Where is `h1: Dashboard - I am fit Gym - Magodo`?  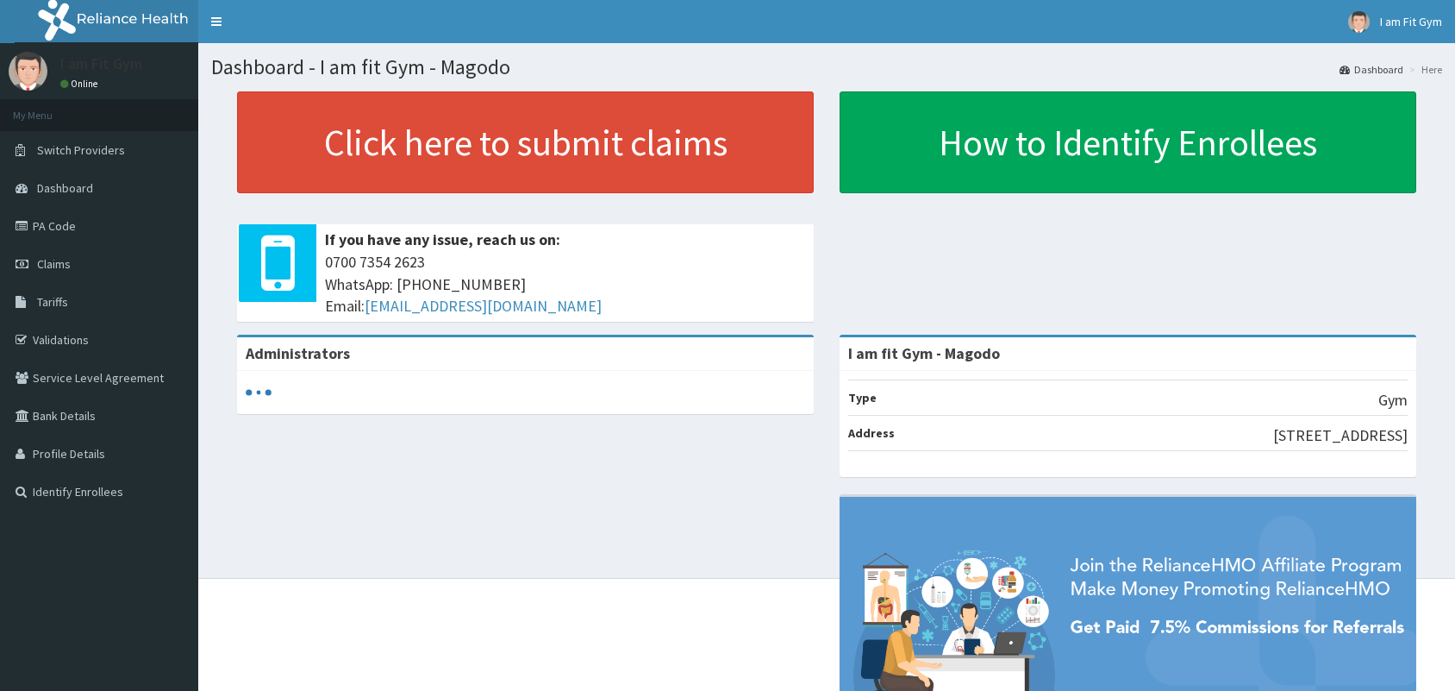
h1: Dashboard - I am fit Gym - Magodo is located at coordinates (827, 67).